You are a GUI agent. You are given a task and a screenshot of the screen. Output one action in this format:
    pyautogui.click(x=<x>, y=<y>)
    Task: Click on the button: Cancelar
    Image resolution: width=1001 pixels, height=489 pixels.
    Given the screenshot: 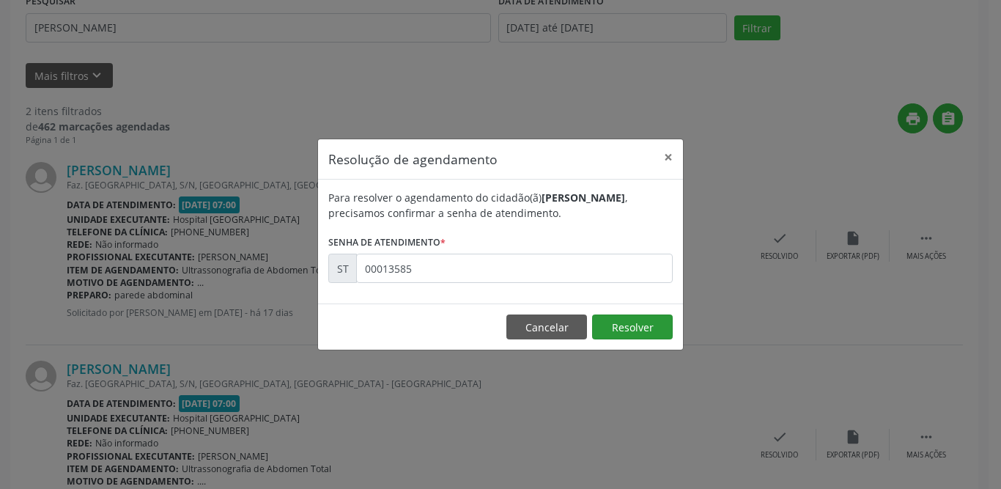 What is the action you would take?
    pyautogui.click(x=547, y=327)
    